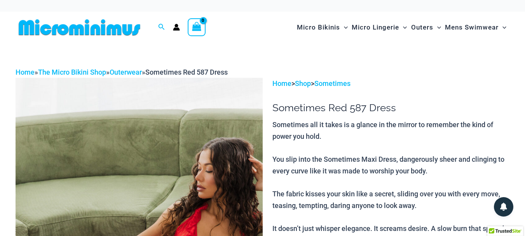 This screenshot has height=236, width=525. Describe the element at coordinates (303, 83) in the screenshot. I see `a: Shop` at that location.